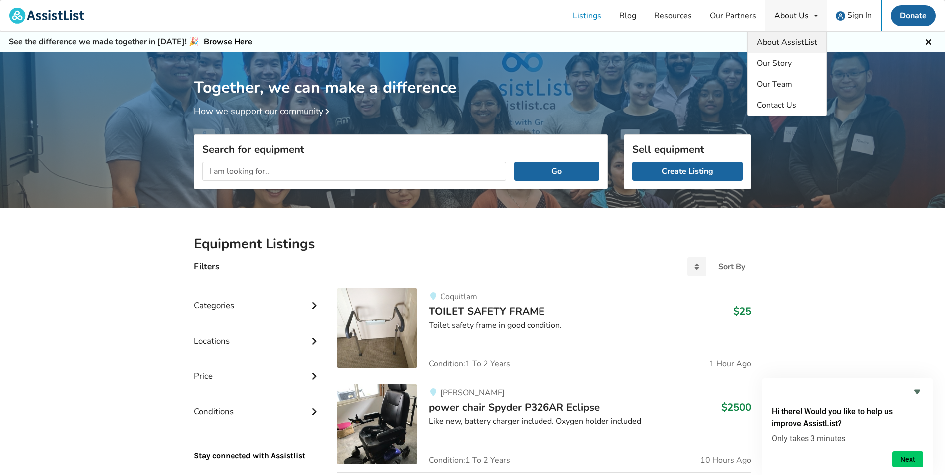 This screenshot has height=475, width=945. I want to click on p: Only takes 3 minutes, so click(847, 438).